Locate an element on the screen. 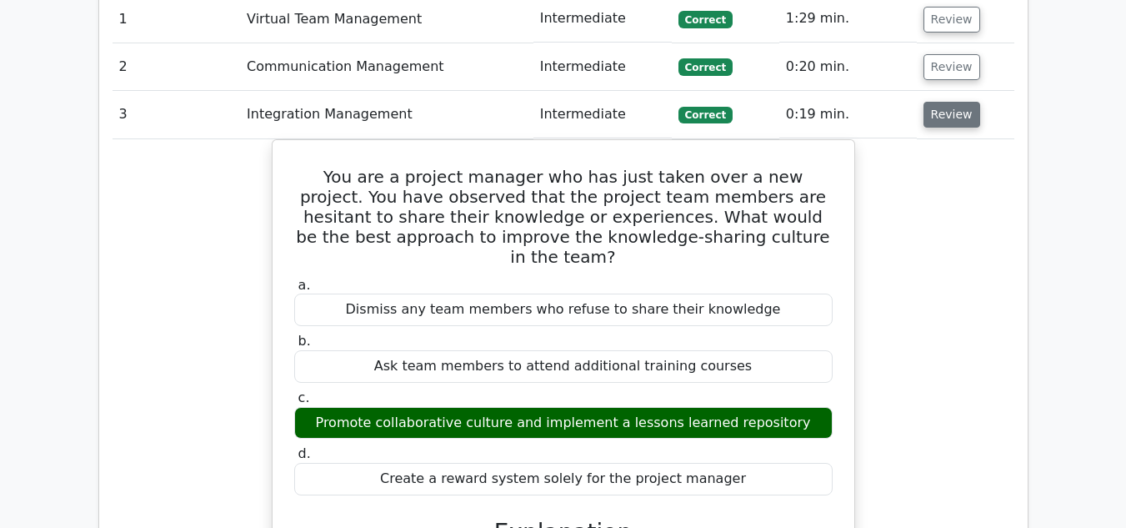  h5: You are a project manager who has just taken over a new project. You have observed that the proje... is located at coordinates (563, 217).